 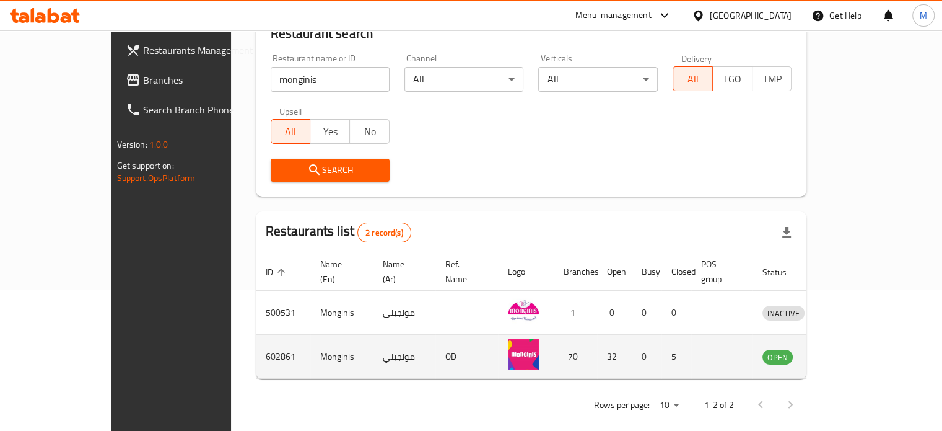 I want to click on div: Rows per page:, so click(x=669, y=405).